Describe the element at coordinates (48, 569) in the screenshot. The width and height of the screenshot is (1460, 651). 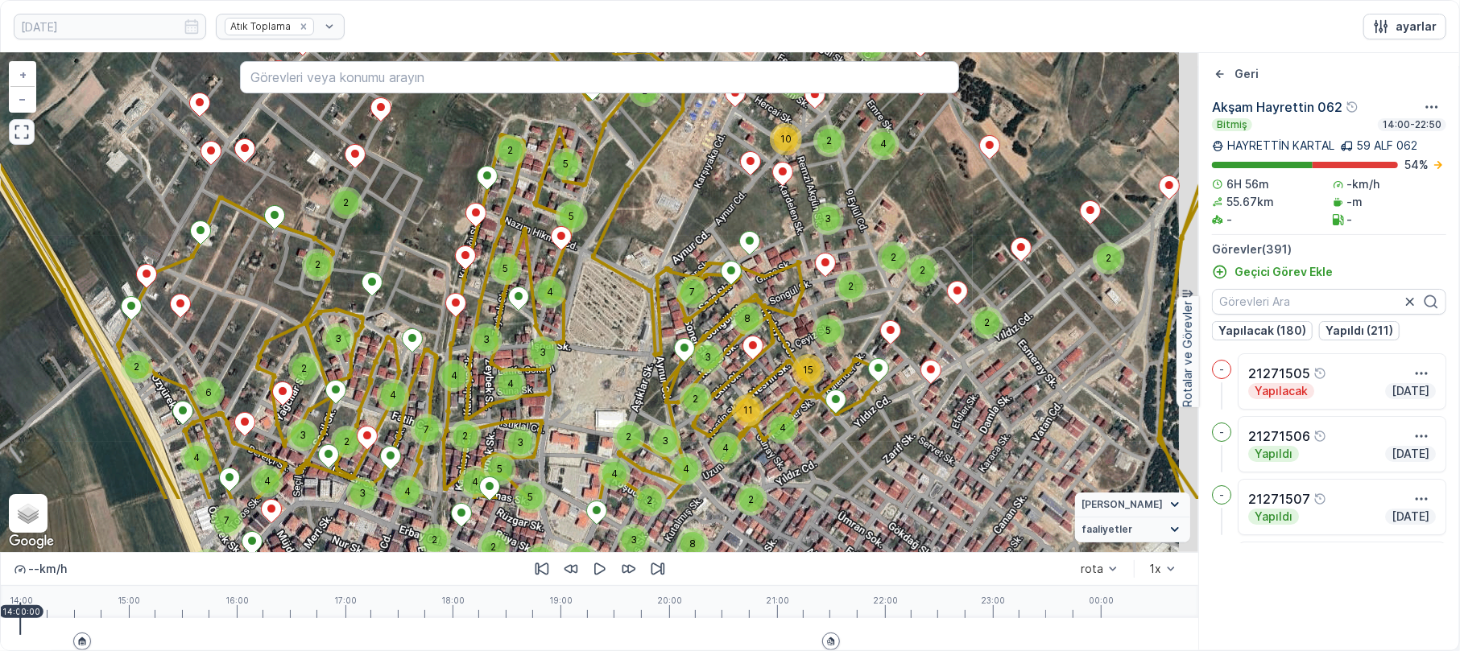
I see `p: -- km/h` at that location.